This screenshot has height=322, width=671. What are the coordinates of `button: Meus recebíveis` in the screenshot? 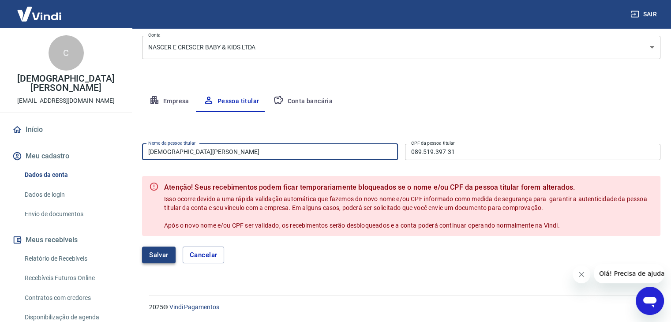 It's located at (66, 240).